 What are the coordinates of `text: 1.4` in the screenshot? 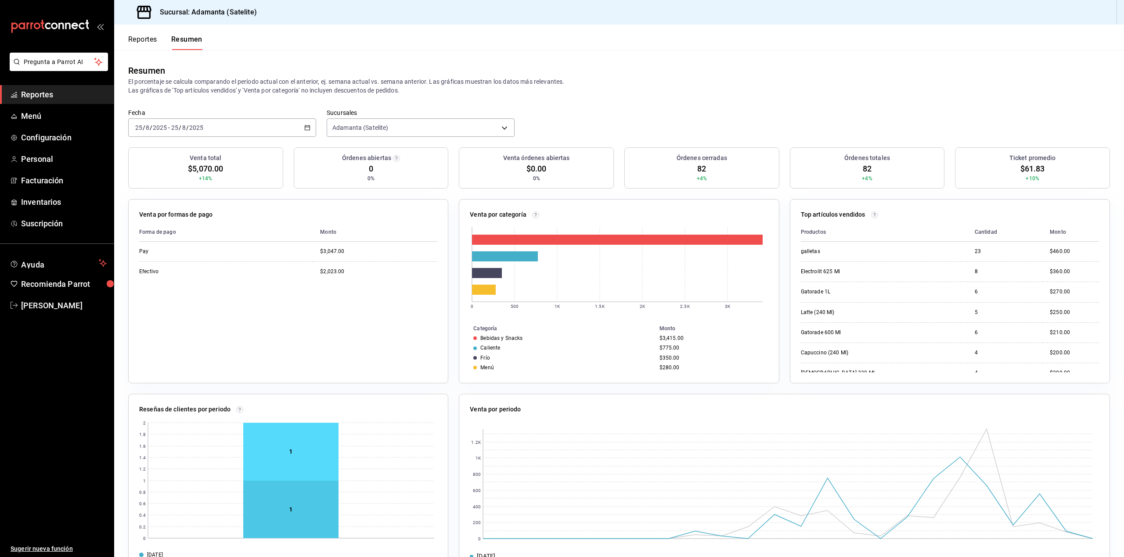 It's located at (142, 458).